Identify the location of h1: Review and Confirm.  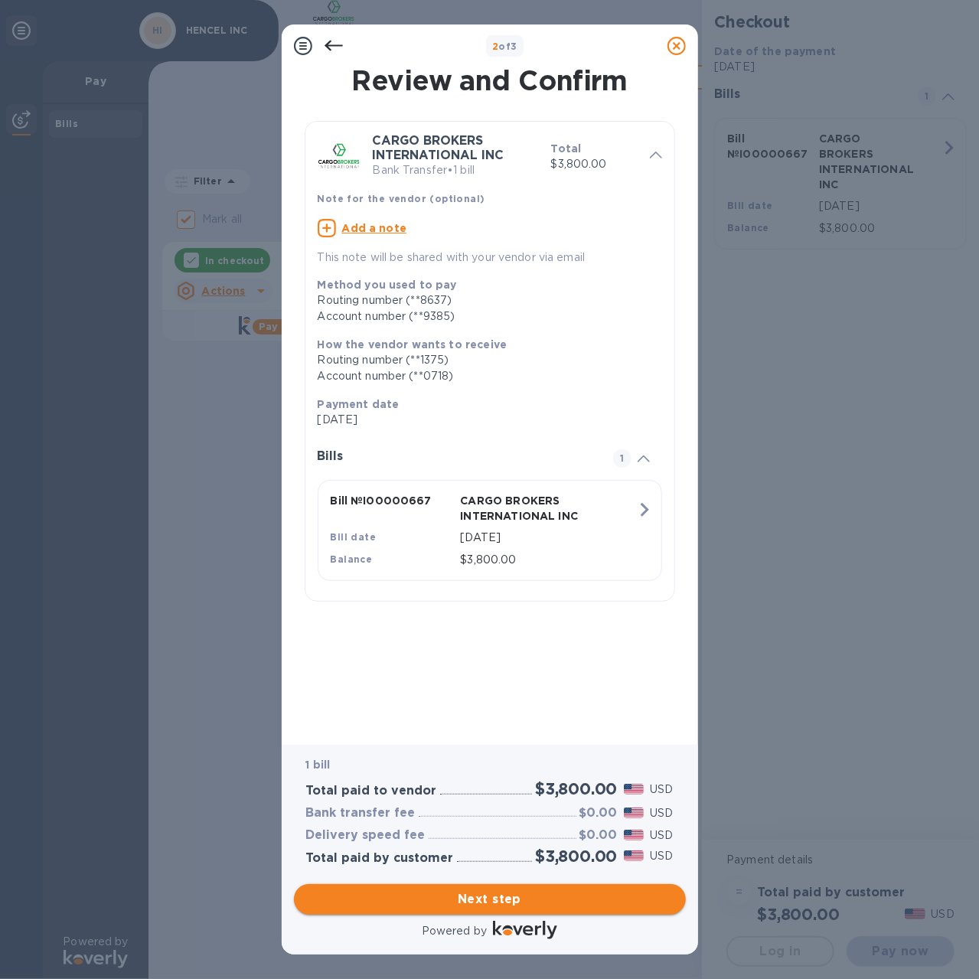
(490, 80).